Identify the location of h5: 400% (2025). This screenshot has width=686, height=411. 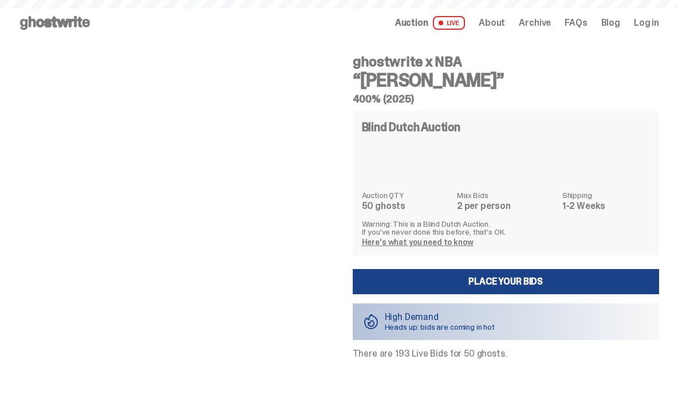
(506, 99).